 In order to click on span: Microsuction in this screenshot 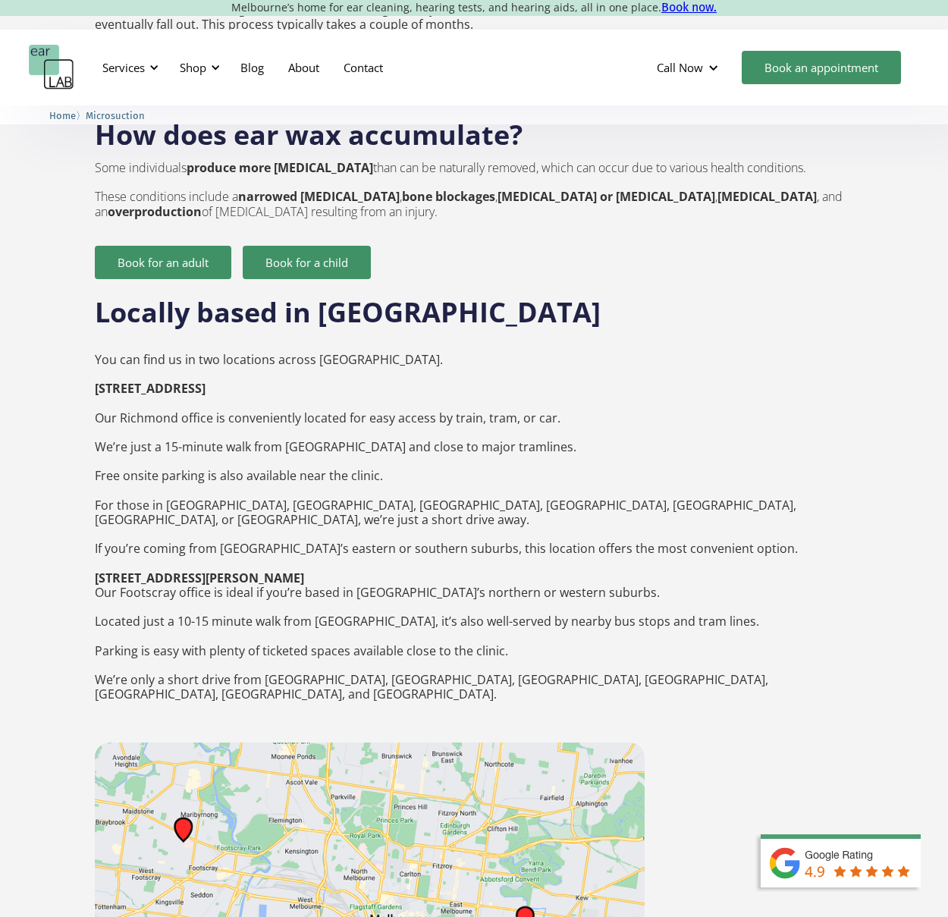, I will do `click(115, 115)`.